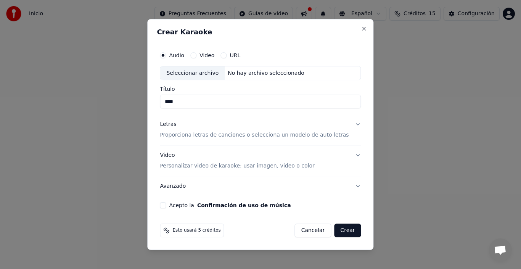 This screenshot has width=521, height=269. Describe the element at coordinates (260, 186) in the screenshot. I see `button: Avanzado` at that location.